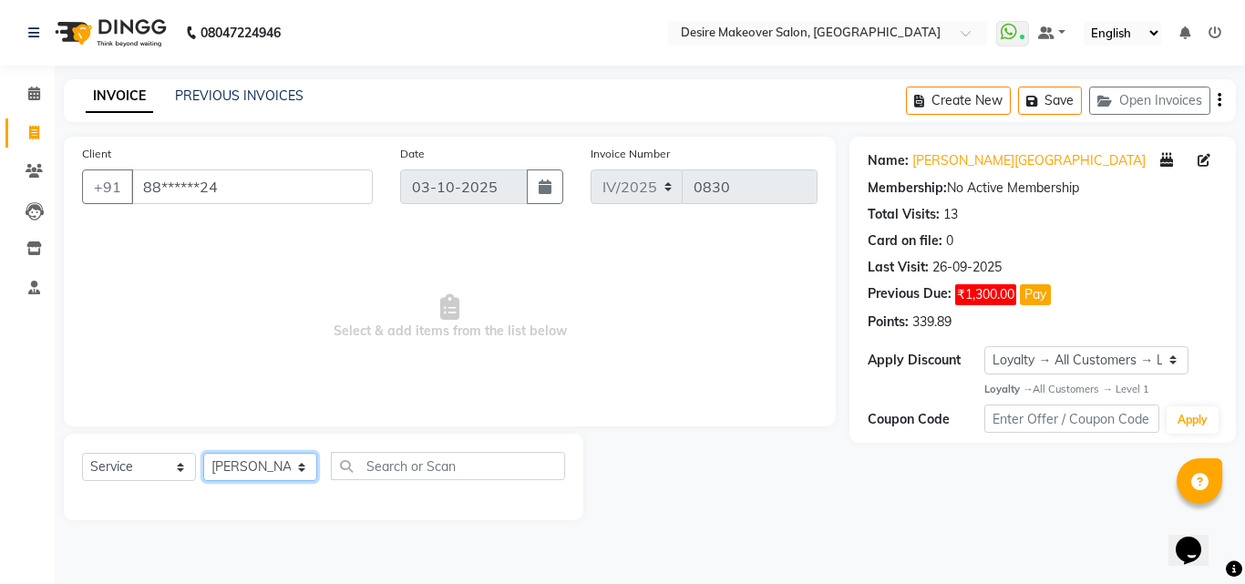 The width and height of the screenshot is (1245, 584). I want to click on div: Total Visits:, so click(903, 214).